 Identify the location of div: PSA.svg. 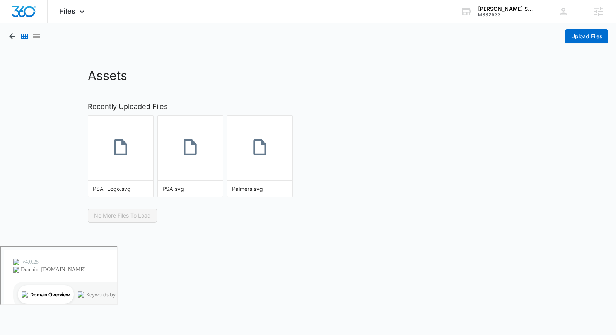
(190, 189).